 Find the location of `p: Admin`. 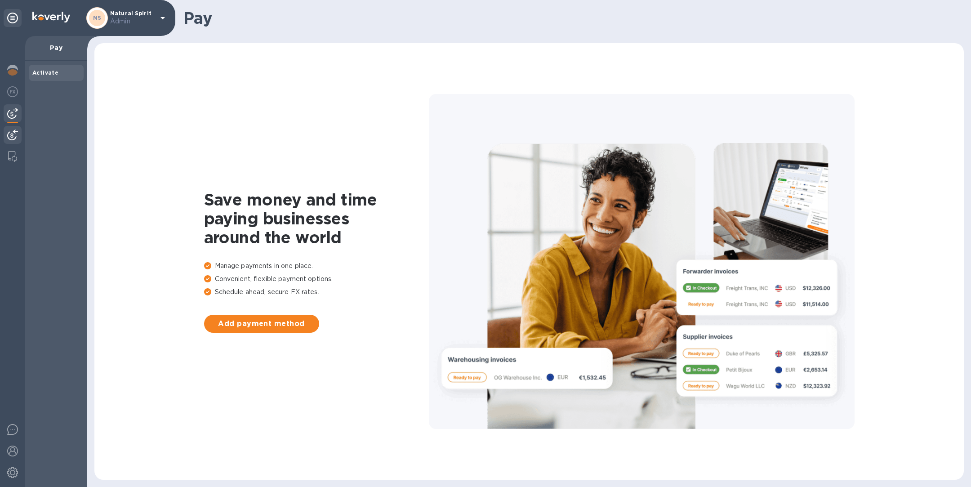

p: Admin is located at coordinates (133, 21).